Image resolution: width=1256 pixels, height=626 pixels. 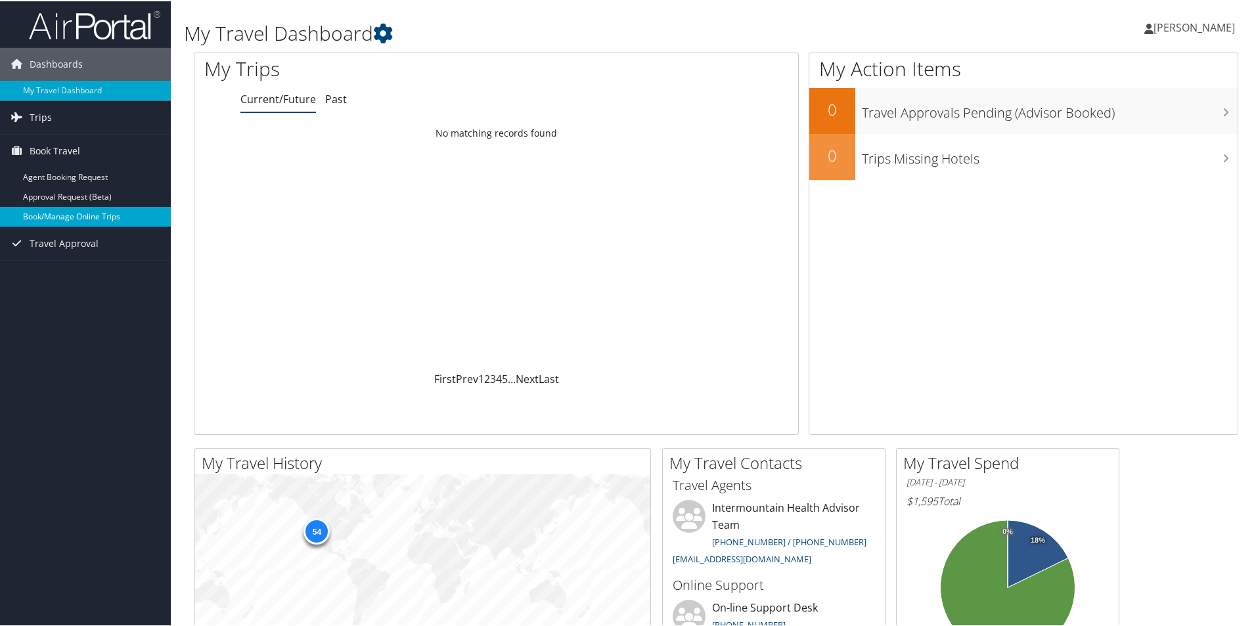 What do you see at coordinates (1050, 154) in the screenshot?
I see `h3: Trips Missing Hotels` at bounding box center [1050, 154].